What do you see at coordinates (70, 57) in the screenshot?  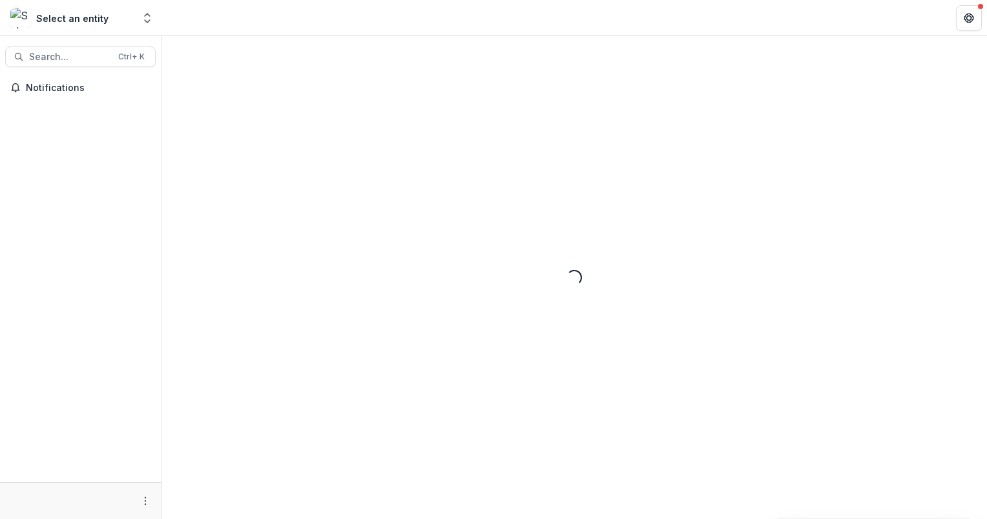 I see `span: Search...` at bounding box center [70, 57].